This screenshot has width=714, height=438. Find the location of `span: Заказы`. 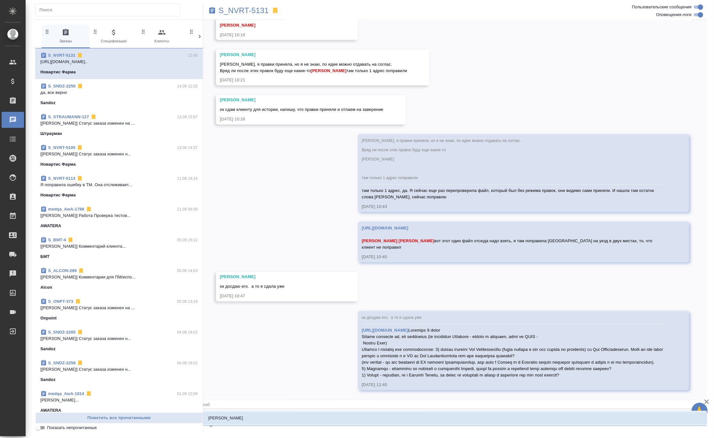

span: Заказы is located at coordinates (66, 36).